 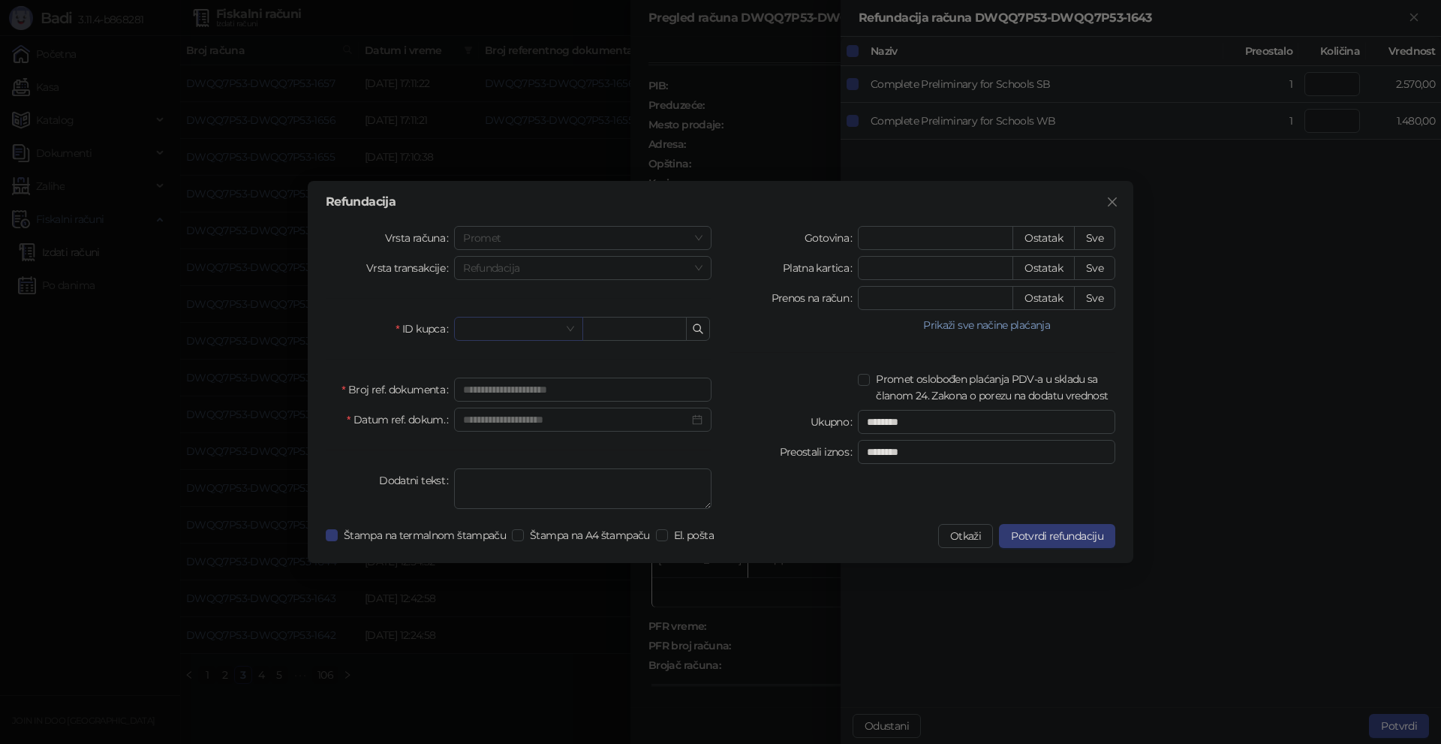 What do you see at coordinates (1113, 202) in the screenshot?
I see `span: Zatvori` at bounding box center [1113, 202].